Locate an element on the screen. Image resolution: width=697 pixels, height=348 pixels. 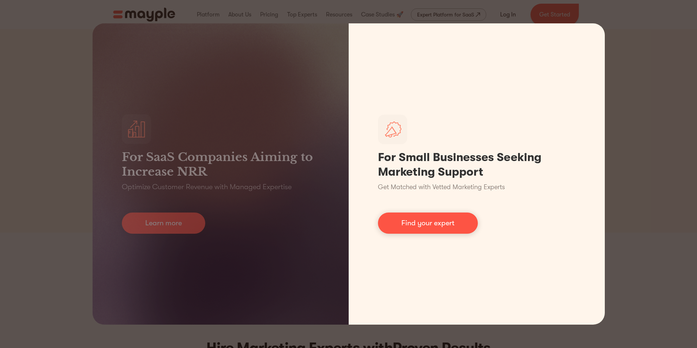
h3: For SaaS Companies Aiming to Increase NRR is located at coordinates (220, 165).